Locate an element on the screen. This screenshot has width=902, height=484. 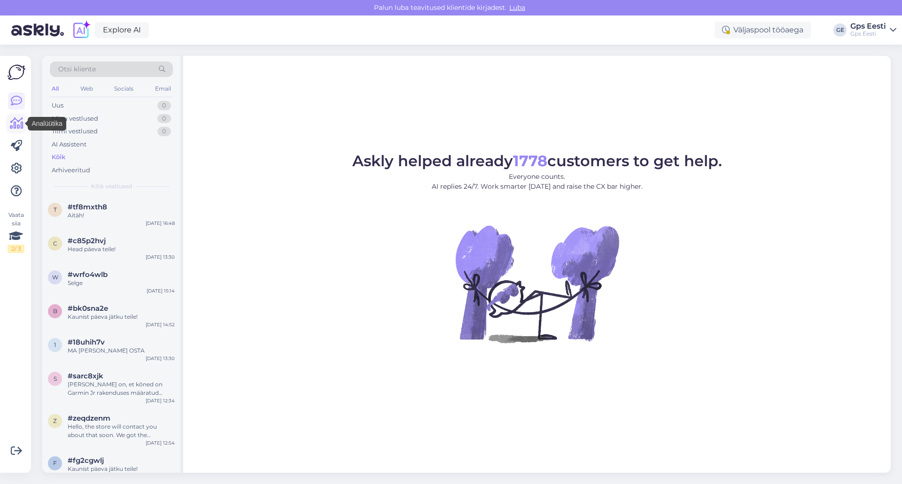
span: #fg2cgwlj is located at coordinates (85, 461).